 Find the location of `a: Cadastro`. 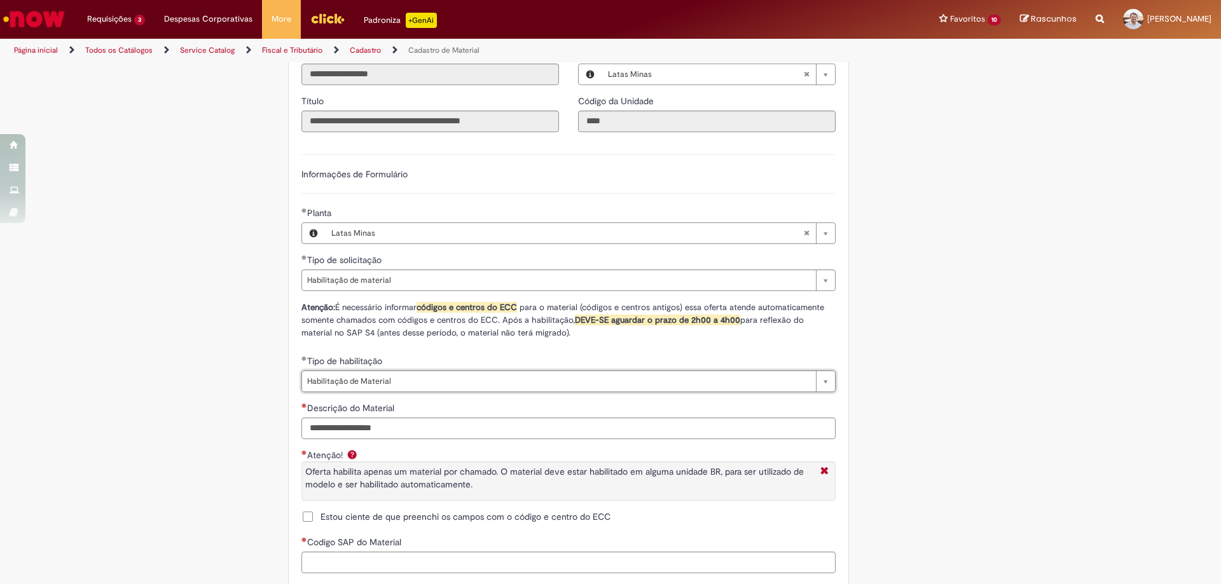

a: Cadastro is located at coordinates (365, 50).